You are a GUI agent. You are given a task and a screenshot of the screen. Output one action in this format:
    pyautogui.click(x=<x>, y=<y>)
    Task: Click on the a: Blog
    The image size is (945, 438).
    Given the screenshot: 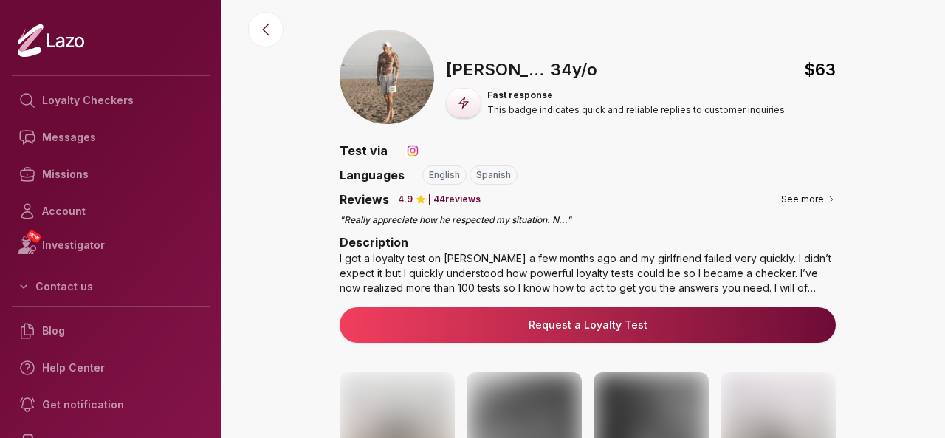 What is the action you would take?
    pyautogui.click(x=111, y=331)
    